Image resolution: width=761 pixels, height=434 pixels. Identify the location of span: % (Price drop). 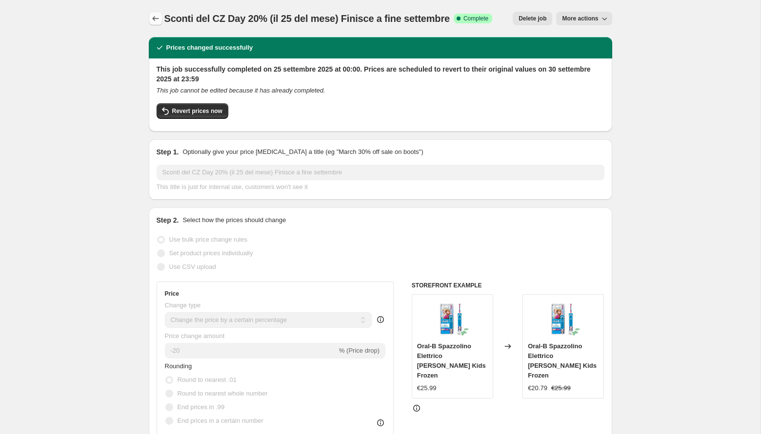
(359, 351).